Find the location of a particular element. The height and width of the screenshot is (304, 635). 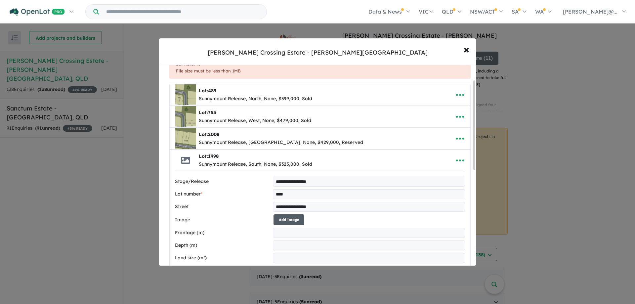

span: 489 is located at coordinates (212, 91).